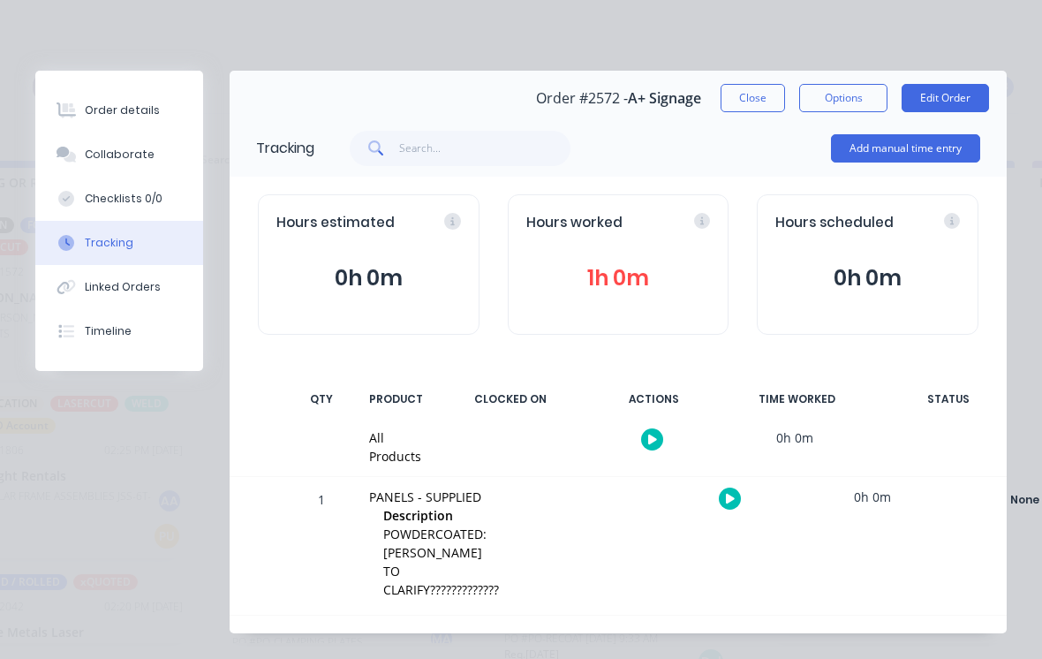 The image size is (1042, 659). Describe the element at coordinates (834, 223) in the screenshot. I see `span: Hours scheduled` at that location.